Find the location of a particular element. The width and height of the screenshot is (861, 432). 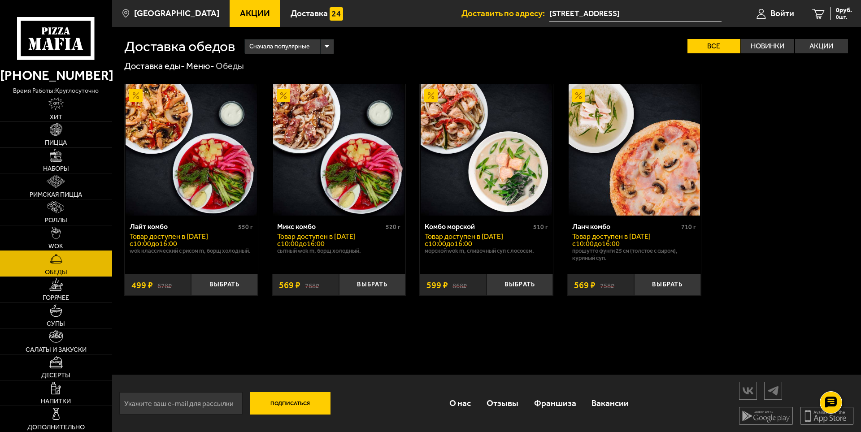

span: 0 шт. is located at coordinates (844, 17).